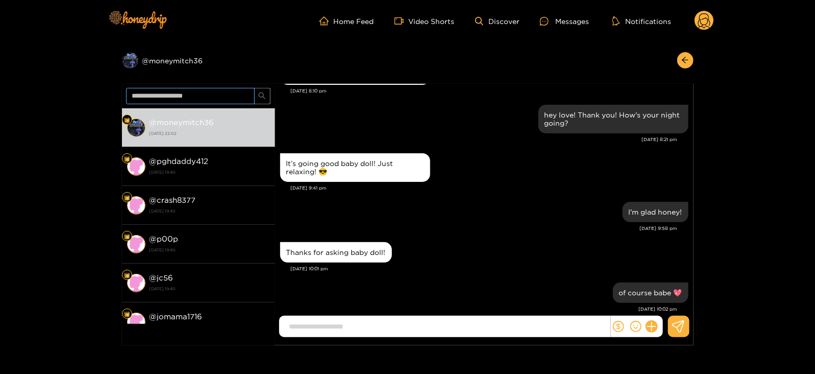  Describe the element at coordinates (642, 21) in the screenshot. I see `button: Notifications` at that location.